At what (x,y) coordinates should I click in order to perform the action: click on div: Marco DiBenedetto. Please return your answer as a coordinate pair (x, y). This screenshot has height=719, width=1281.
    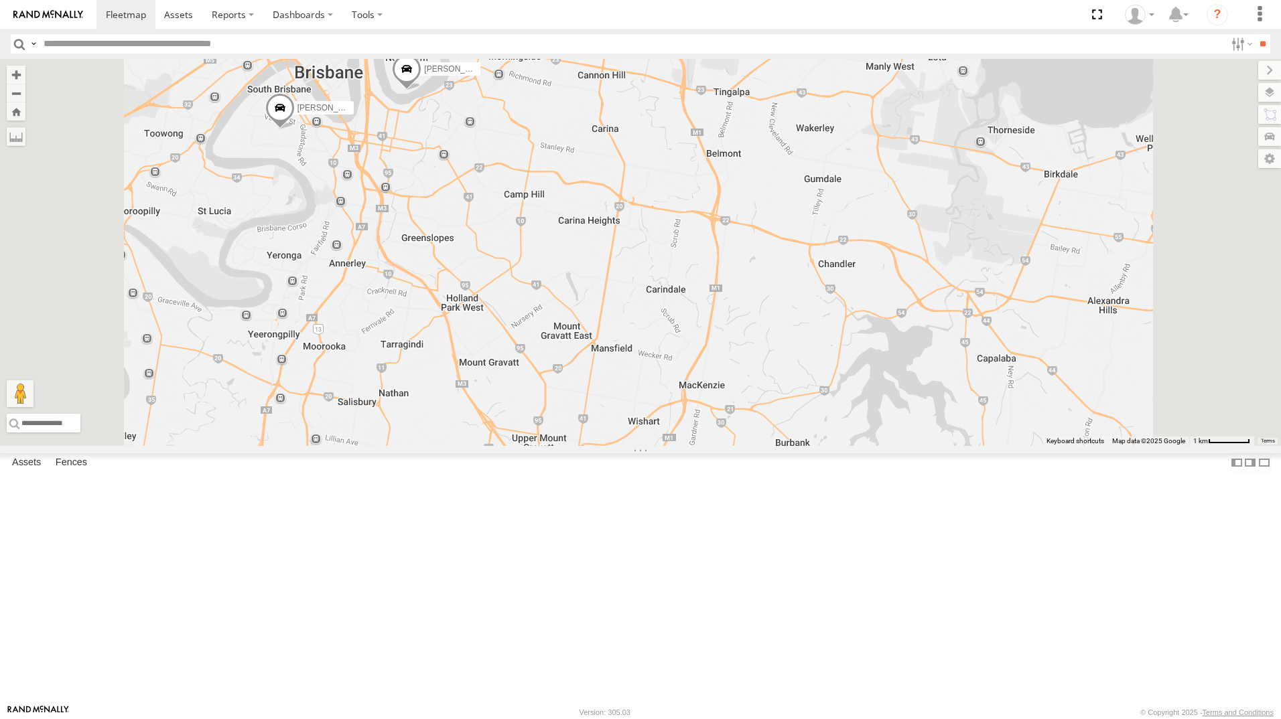
    Looking at the image, I should click on (1139, 15).